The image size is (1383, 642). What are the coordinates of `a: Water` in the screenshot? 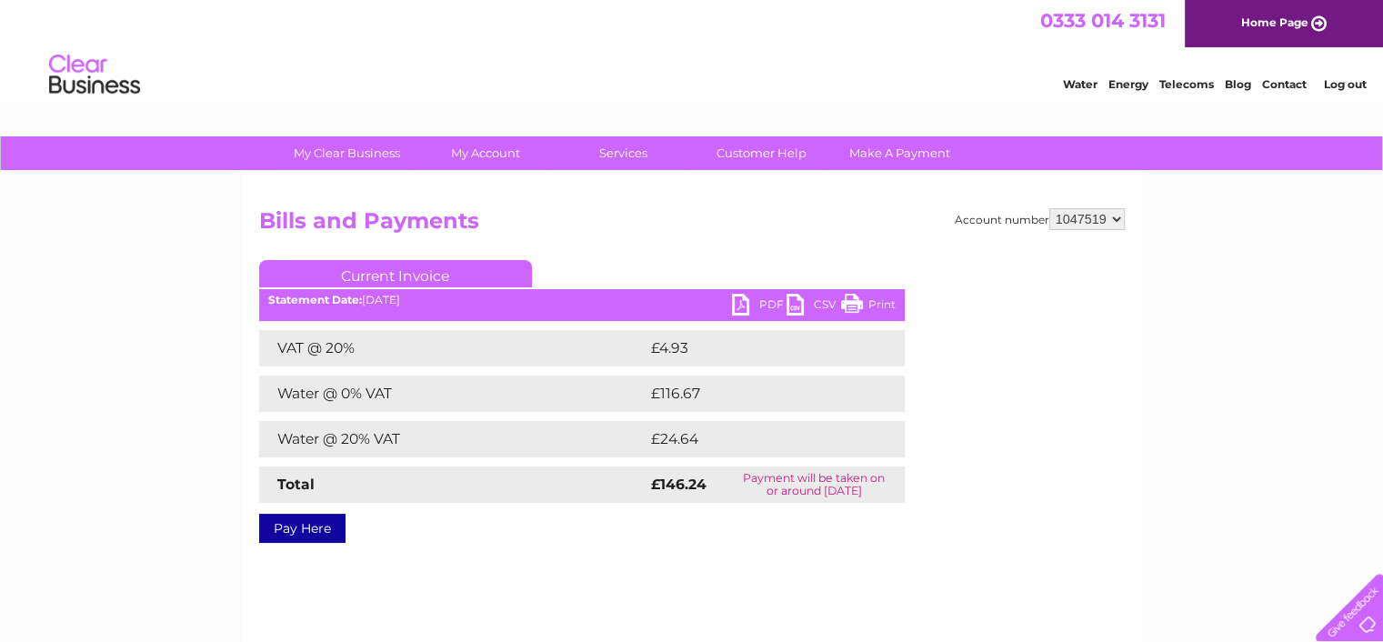 It's located at (1080, 84).